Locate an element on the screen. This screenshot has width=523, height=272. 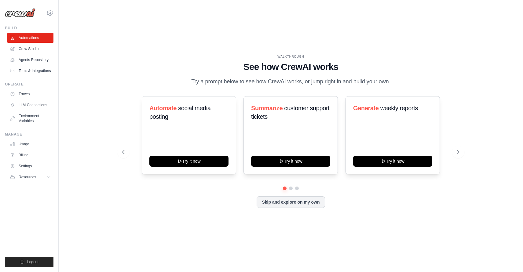
a: Environment Variables is located at coordinates (30, 118).